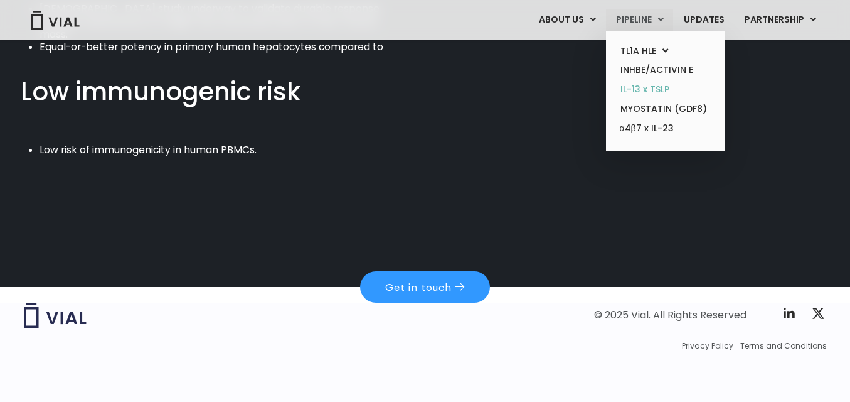 Image resolution: width=850 pixels, height=402 pixels. Describe the element at coordinates (218, 150) in the screenshot. I see `li: Low risk of immunogenicity in human PBMCs.` at that location.